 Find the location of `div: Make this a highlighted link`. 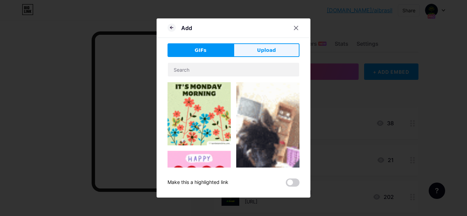

div: Make this a highlighted link is located at coordinates (198, 183).